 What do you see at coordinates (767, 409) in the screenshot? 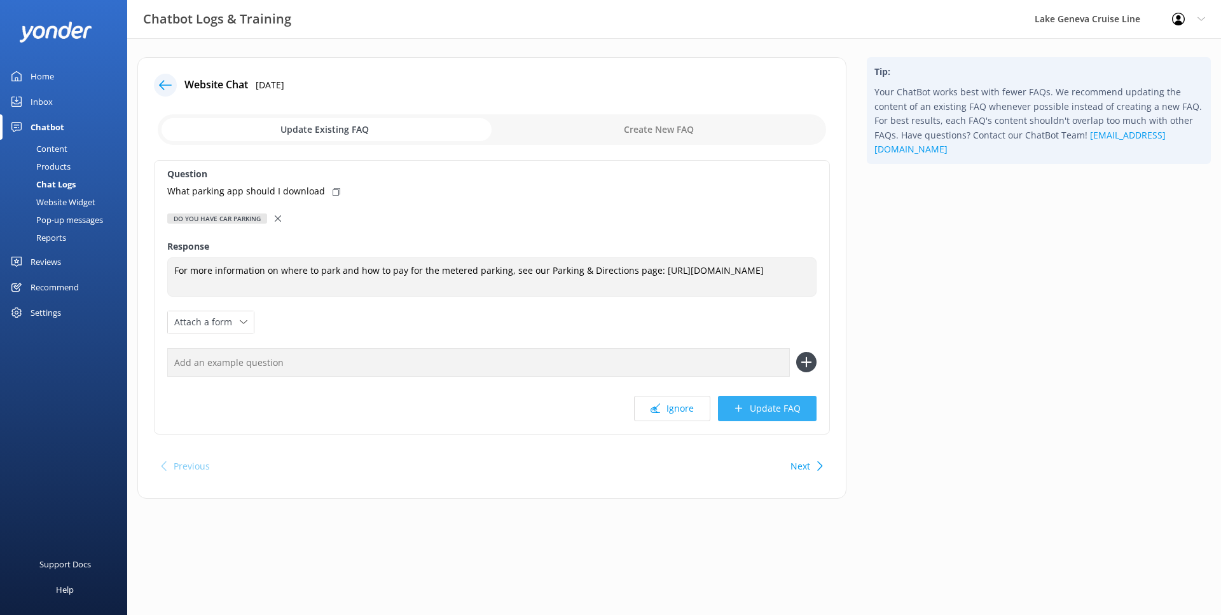
I see `button: Update FAQ` at bounding box center [767, 409].